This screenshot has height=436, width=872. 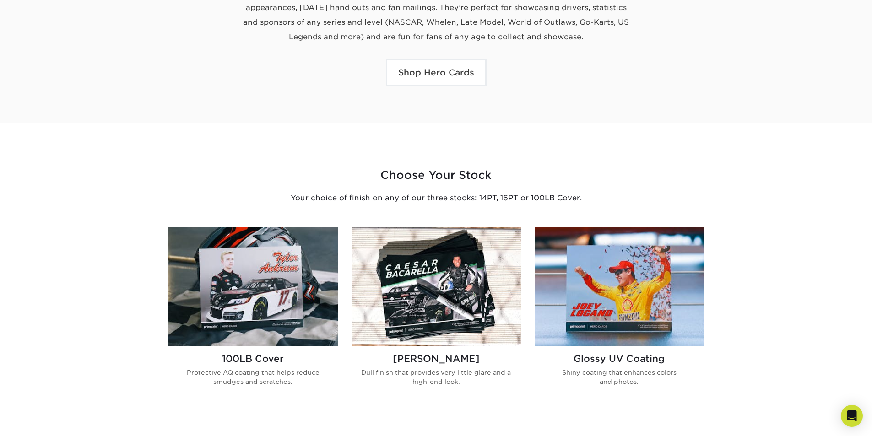 I want to click on a: Glossy UV Coated Autograph Cards Glossy UV Coating Shiny coating that enhances colors and photos., so click(x=620, y=315).